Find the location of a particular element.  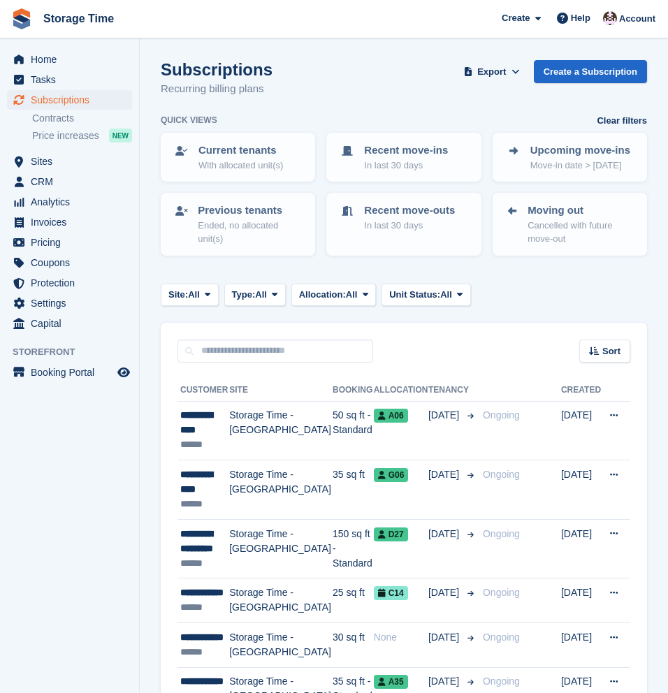

p: Ended, no allocated unit(s) is located at coordinates (250, 232).